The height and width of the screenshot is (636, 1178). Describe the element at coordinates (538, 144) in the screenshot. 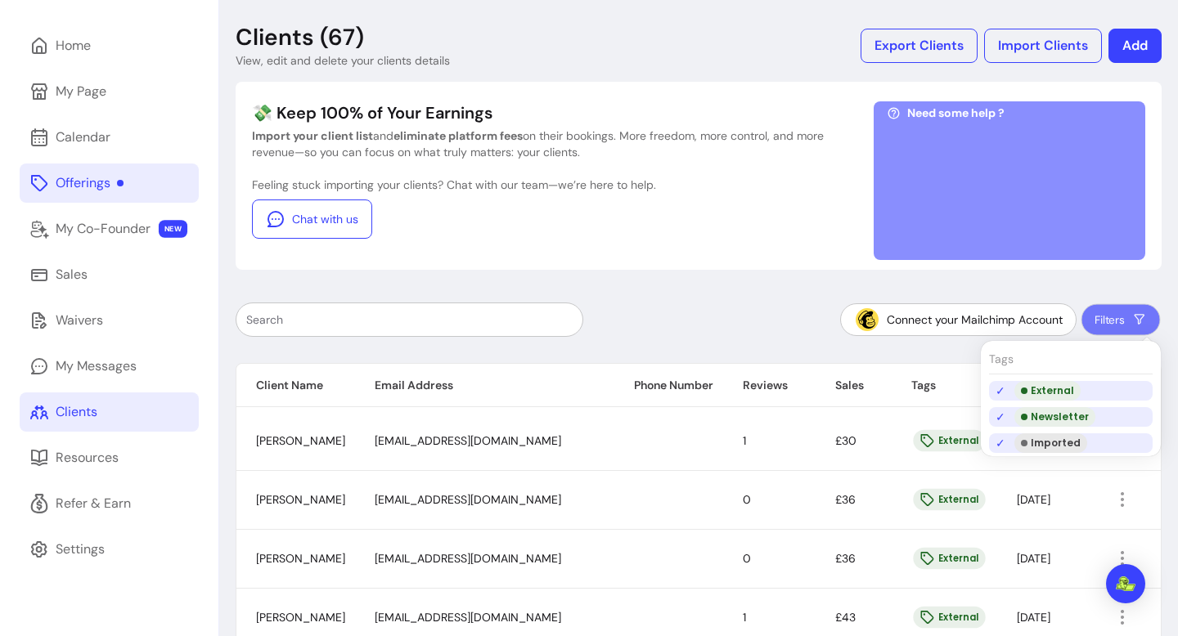

I see `p: and on their bookings. More freedom, more control, and more revenue—so you can focus on what trul...` at that location.